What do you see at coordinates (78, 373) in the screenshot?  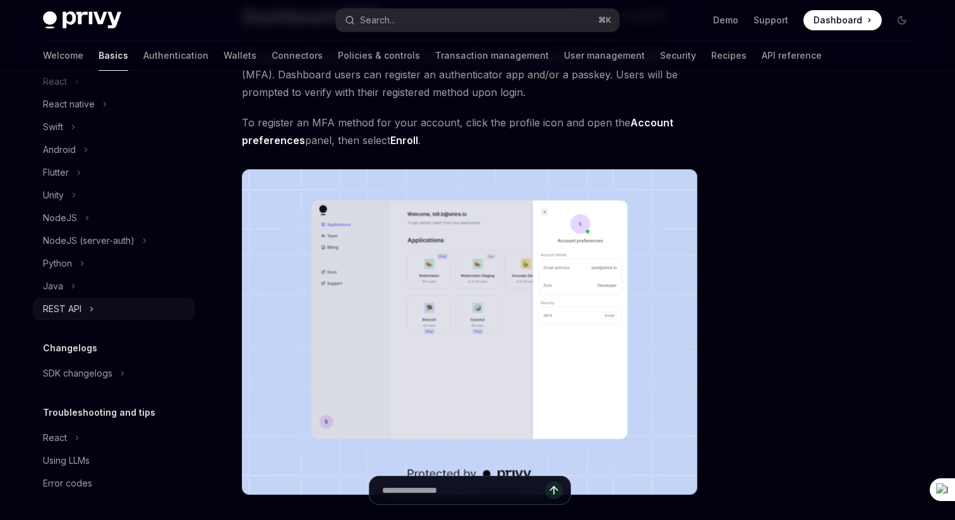 I see `div: SDK changelogs` at bounding box center [78, 373].